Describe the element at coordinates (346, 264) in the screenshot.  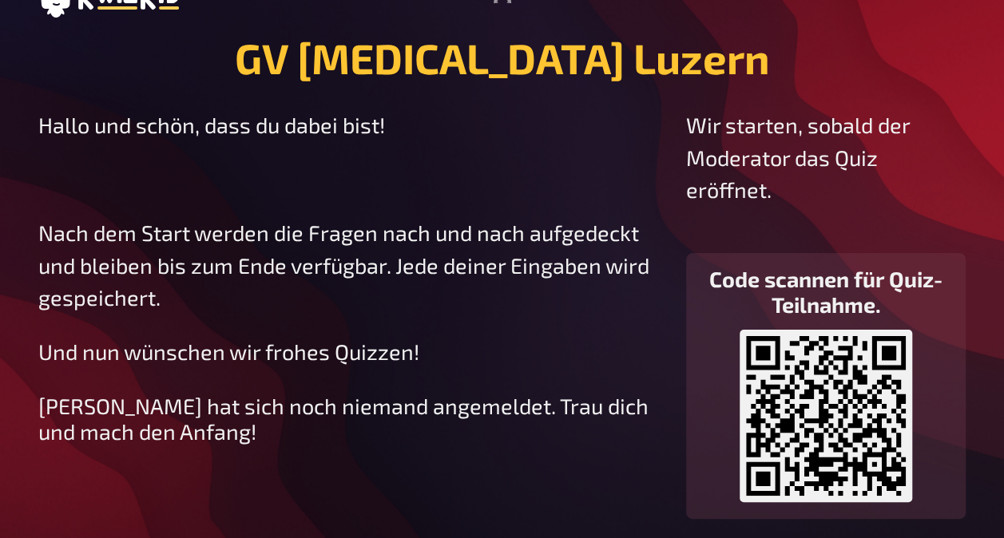
I see `span: Nach dem Start werden die Fragen nach und nach aufgedeckt und bleiben bis zum Ende verfügbar. Jed...` at that location.